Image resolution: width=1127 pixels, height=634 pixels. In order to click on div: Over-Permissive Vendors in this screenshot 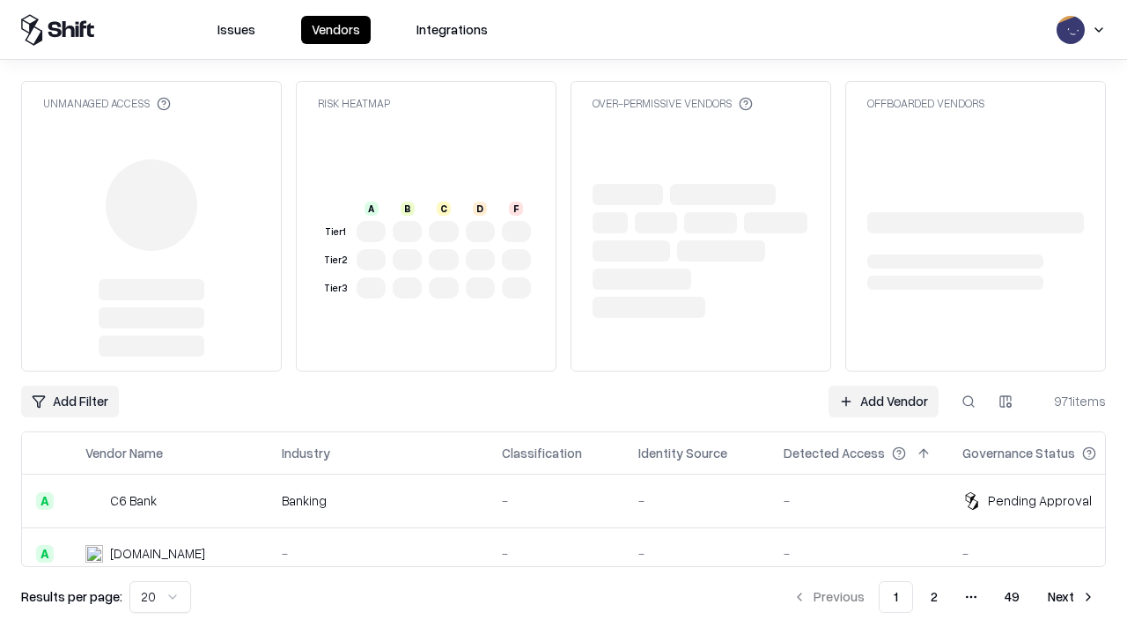, I will do `click(673, 103)`.